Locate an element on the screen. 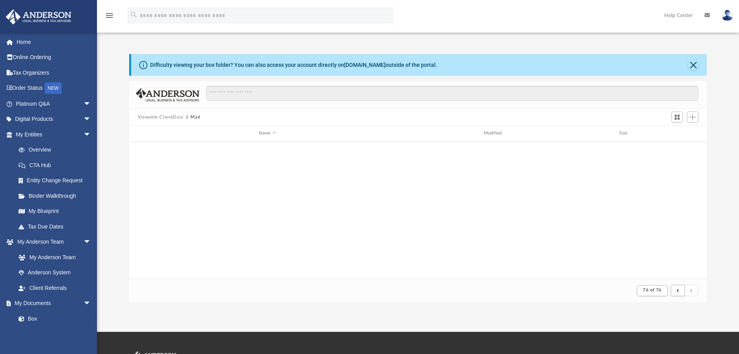 This screenshot has width=739, height=354. a: Binder Walkthrough is located at coordinates (57, 196).